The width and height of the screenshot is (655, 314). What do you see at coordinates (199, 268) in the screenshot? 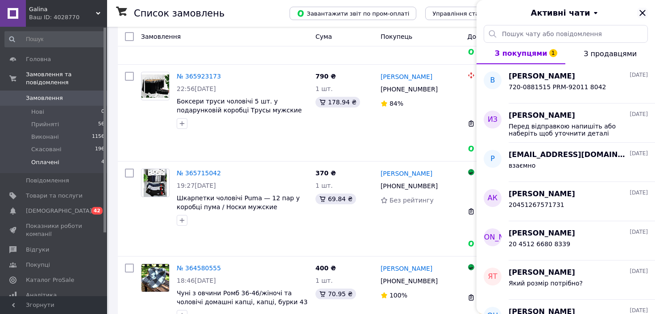
I see `a: № 364580555` at bounding box center [199, 268].